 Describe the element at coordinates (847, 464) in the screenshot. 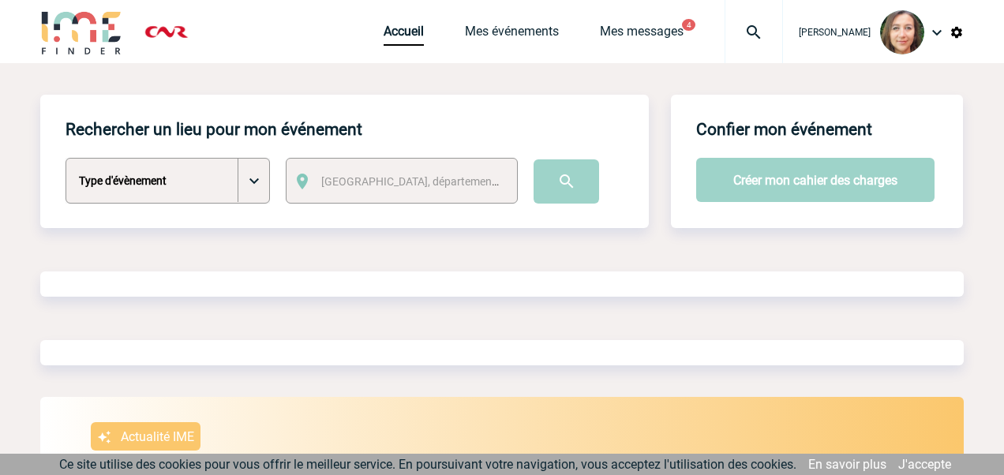

I see `a: En savoir plus` at that location.